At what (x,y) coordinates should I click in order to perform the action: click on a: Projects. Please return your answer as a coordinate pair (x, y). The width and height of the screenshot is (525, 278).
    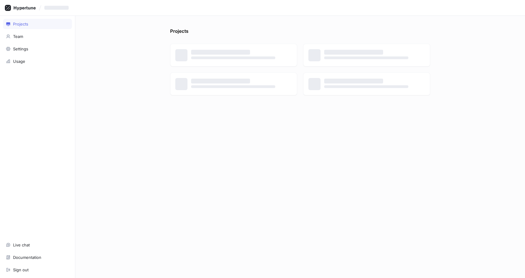
    Looking at the image, I should click on (37, 24).